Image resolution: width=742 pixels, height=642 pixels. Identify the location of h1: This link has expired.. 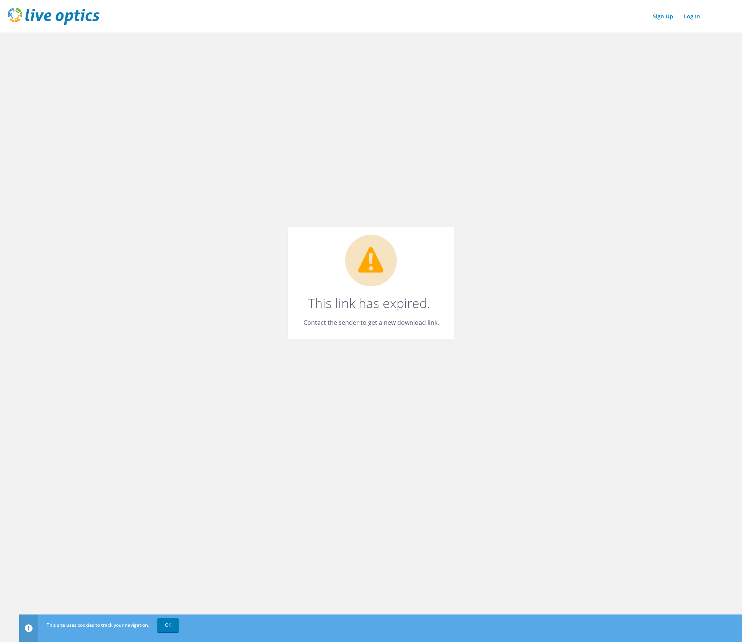
(369, 303).